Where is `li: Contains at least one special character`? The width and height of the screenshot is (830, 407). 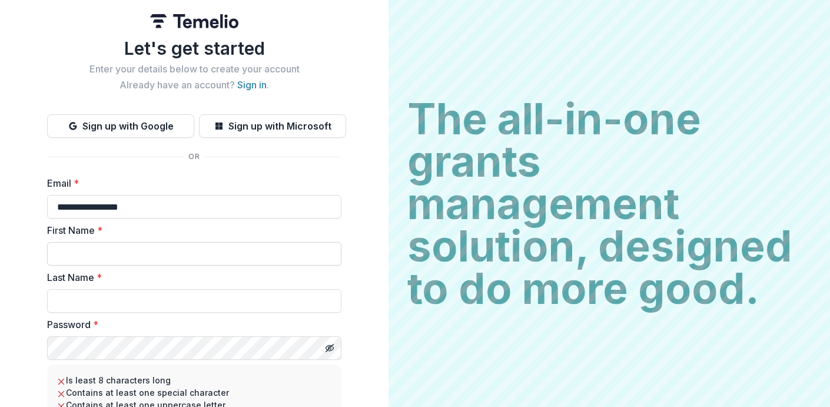
li: Contains at least one special character is located at coordinates (194, 392).